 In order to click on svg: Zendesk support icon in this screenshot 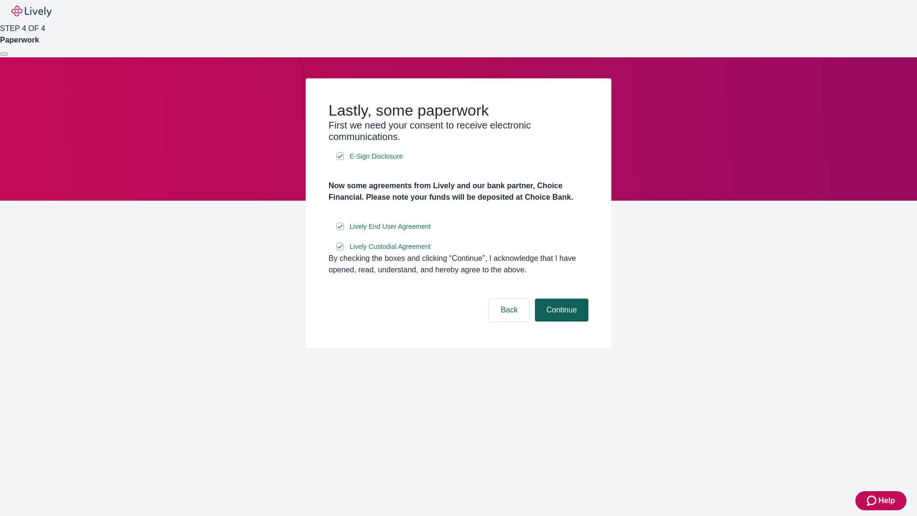, I will do `click(873, 501)`.